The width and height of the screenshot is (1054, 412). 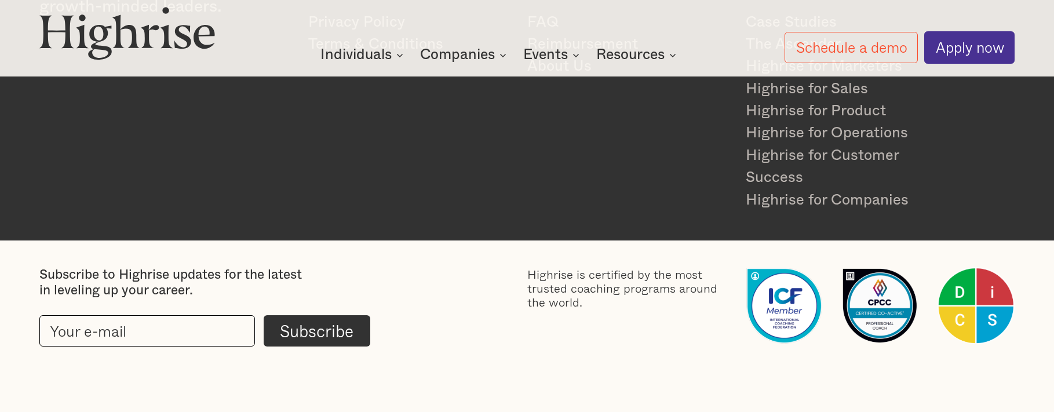 What do you see at coordinates (847, 133) in the screenshot?
I see `a: Highrise for Operations` at bounding box center [847, 133].